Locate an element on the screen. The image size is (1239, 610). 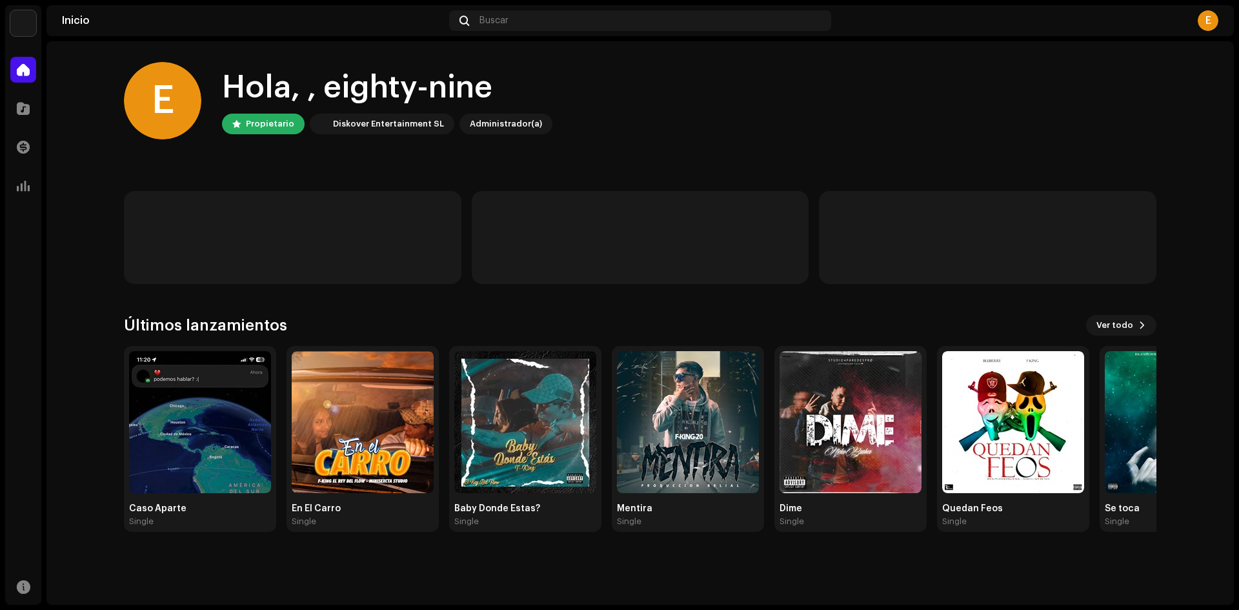
div: Diskover Entertainment SL is located at coordinates (388, 124).